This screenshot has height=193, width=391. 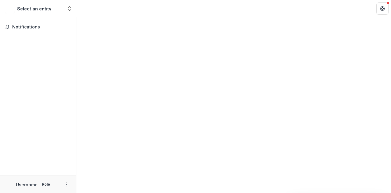 What do you see at coordinates (382, 9) in the screenshot?
I see `button: Get Help` at bounding box center [382, 9].